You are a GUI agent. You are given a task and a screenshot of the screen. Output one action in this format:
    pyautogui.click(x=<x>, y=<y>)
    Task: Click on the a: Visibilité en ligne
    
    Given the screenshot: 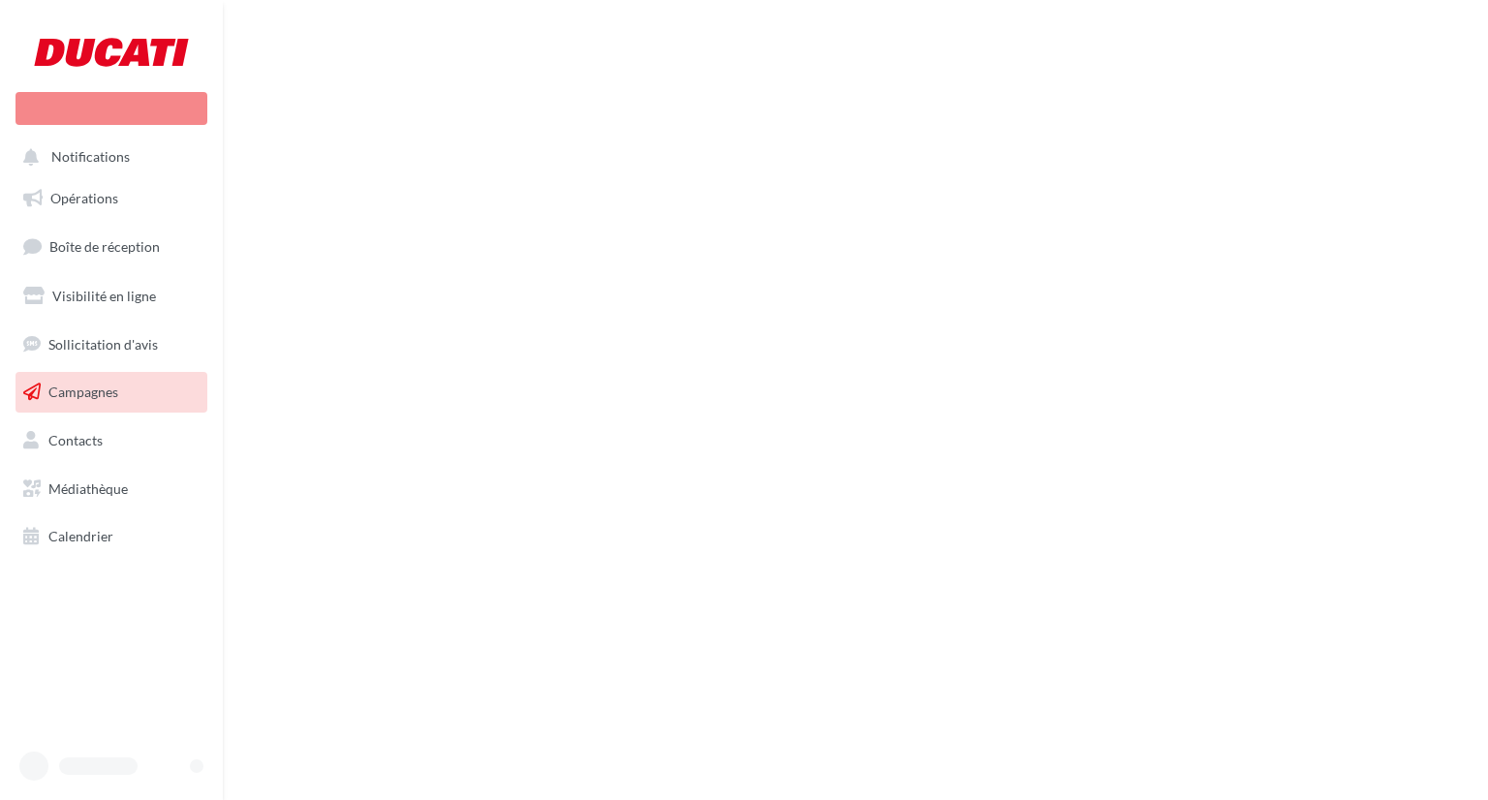 What is the action you would take?
    pyautogui.click(x=111, y=296)
    